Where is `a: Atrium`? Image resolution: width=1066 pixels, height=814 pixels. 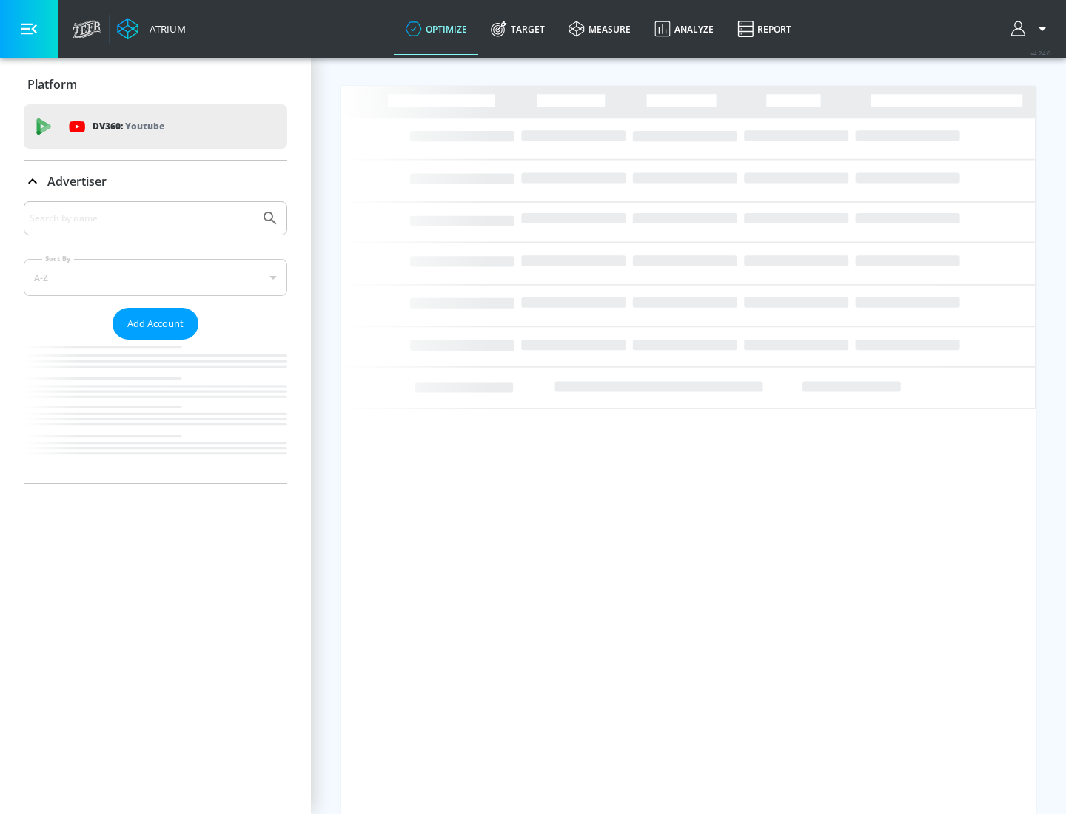 a: Atrium is located at coordinates (151, 29).